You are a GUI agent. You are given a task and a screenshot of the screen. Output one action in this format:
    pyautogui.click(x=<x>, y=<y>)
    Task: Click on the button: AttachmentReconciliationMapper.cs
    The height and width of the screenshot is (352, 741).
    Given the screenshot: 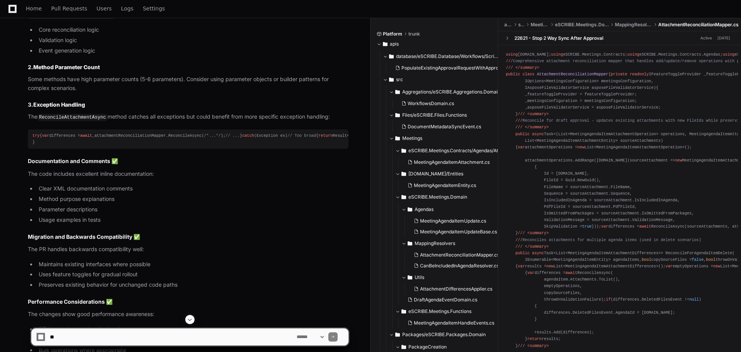 What is the action you would take?
    pyautogui.click(x=458, y=255)
    